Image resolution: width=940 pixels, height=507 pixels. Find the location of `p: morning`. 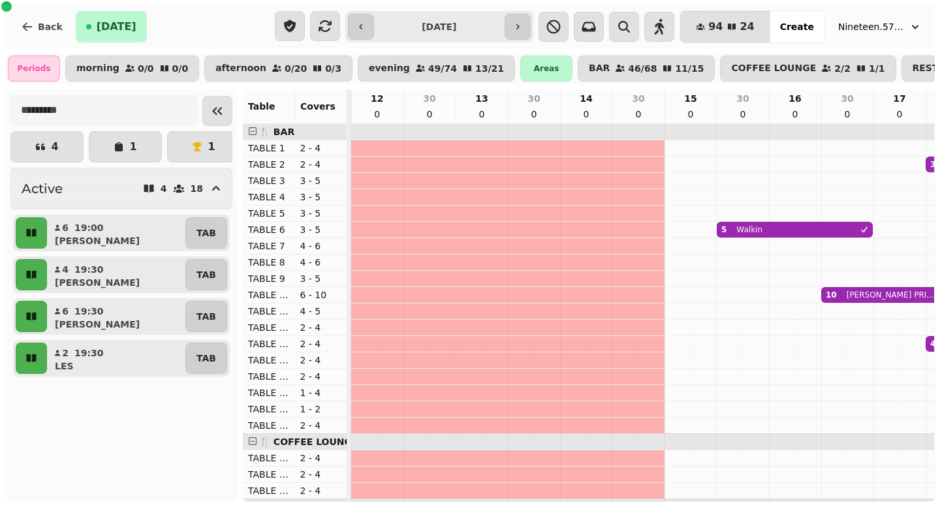

p: morning is located at coordinates (98, 69).